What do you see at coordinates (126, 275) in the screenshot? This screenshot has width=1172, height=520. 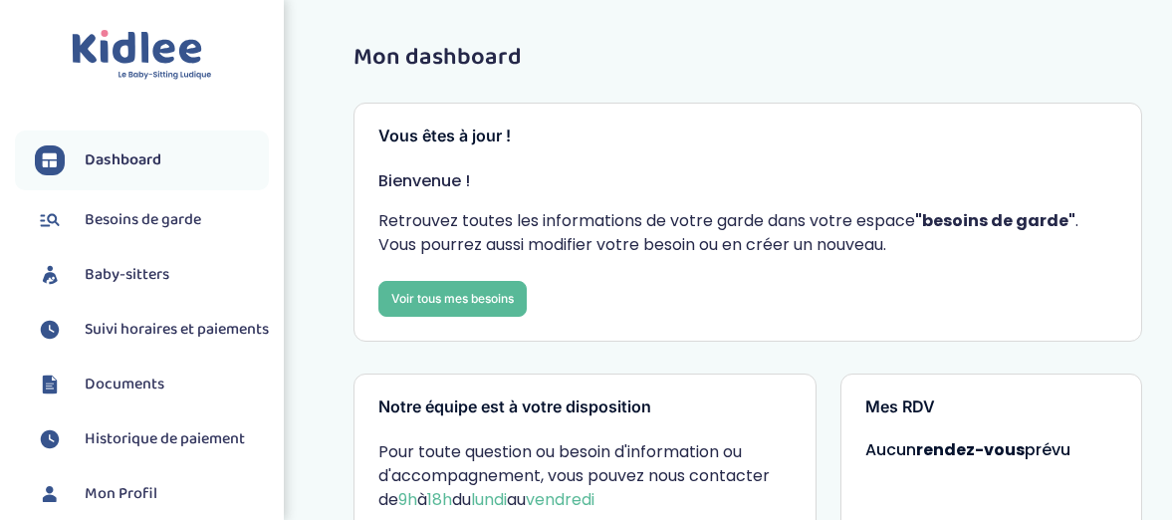 I see `span: Baby-sitters` at bounding box center [126, 275].